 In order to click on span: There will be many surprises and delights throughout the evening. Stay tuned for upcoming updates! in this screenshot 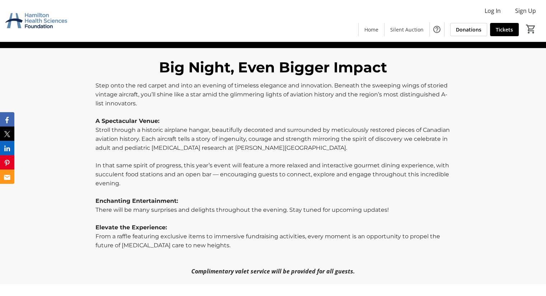, I will do `click(242, 210)`.